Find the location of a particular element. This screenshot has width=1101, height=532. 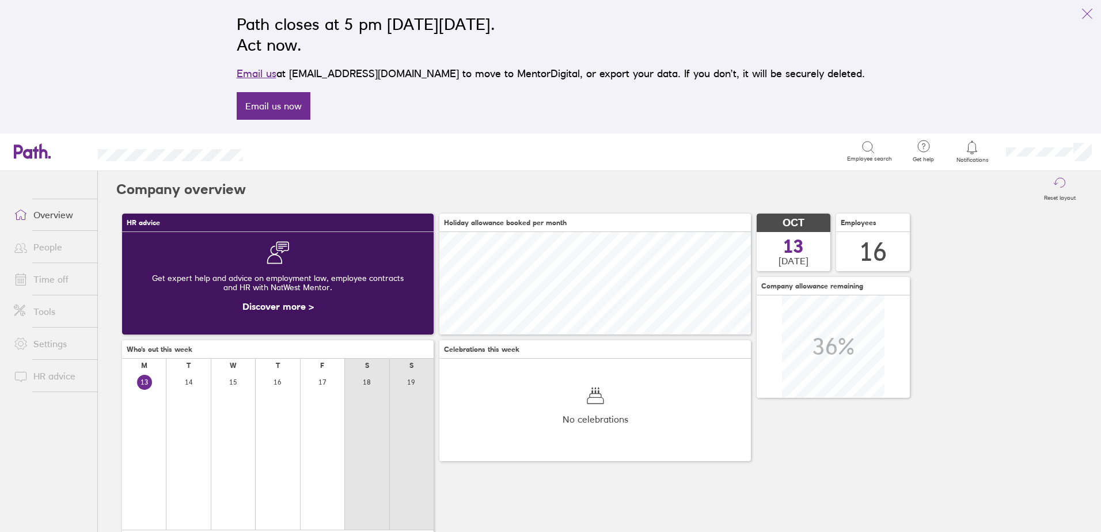

span: Who's out this week is located at coordinates (160, 350).